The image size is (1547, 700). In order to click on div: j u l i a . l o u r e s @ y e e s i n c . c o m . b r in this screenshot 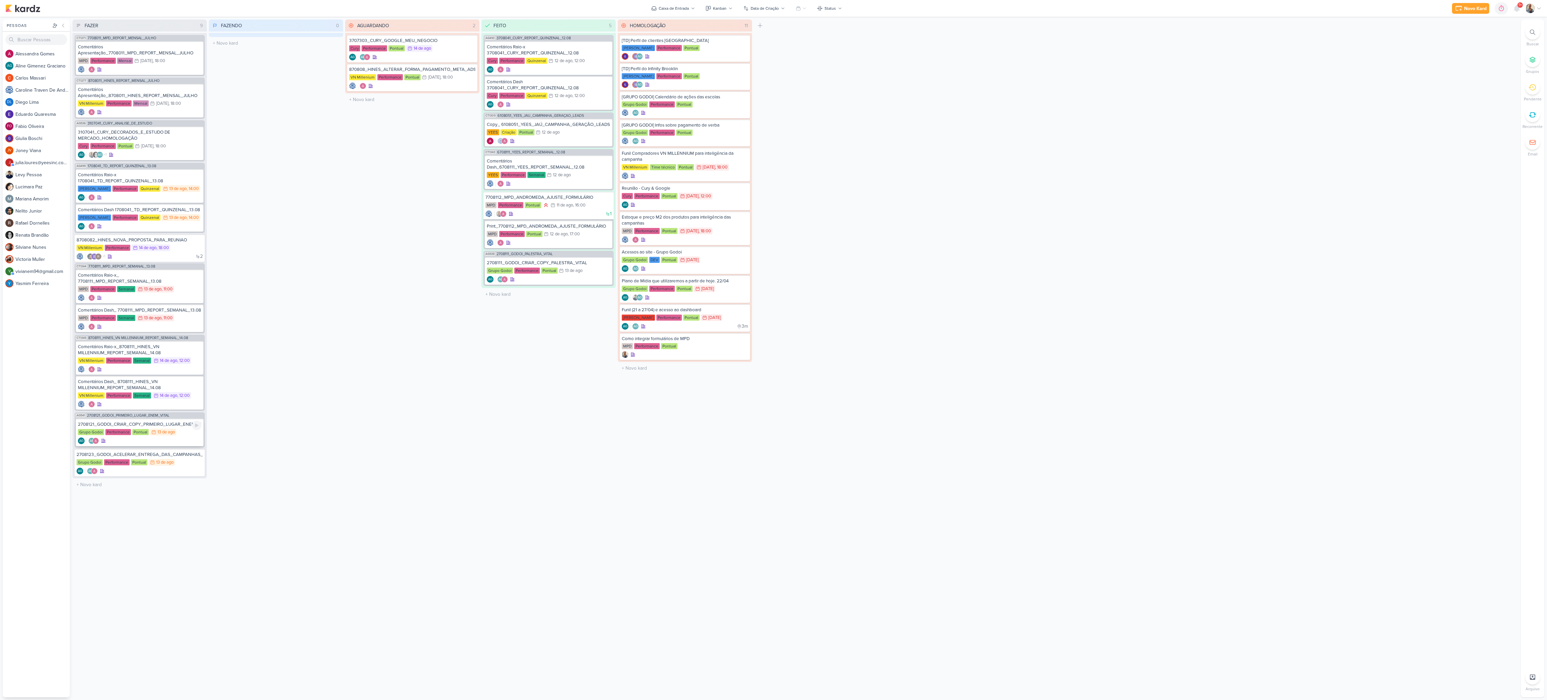, I will do `click(43, 162)`.